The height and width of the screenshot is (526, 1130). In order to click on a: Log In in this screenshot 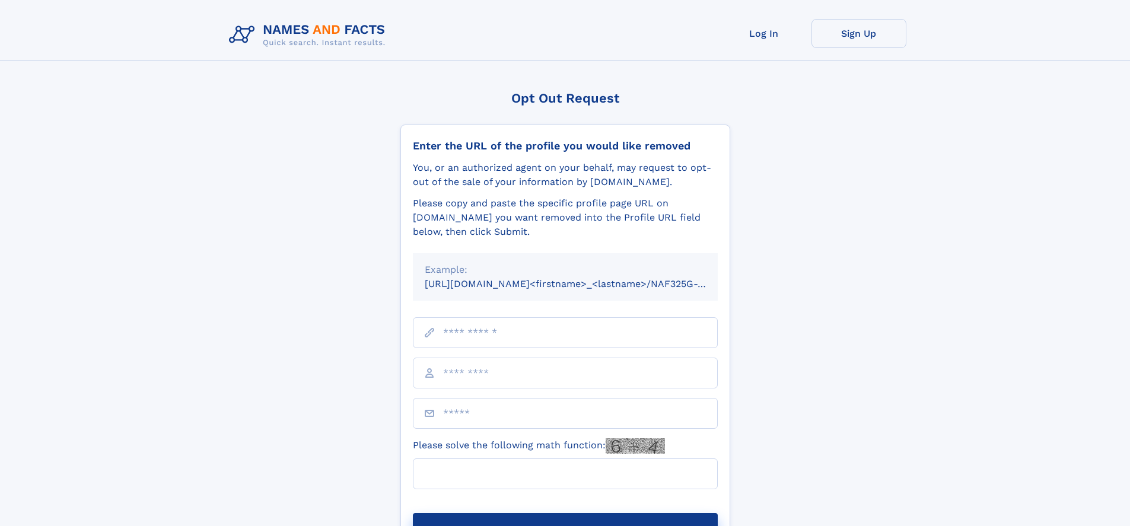, I will do `click(764, 33)`.